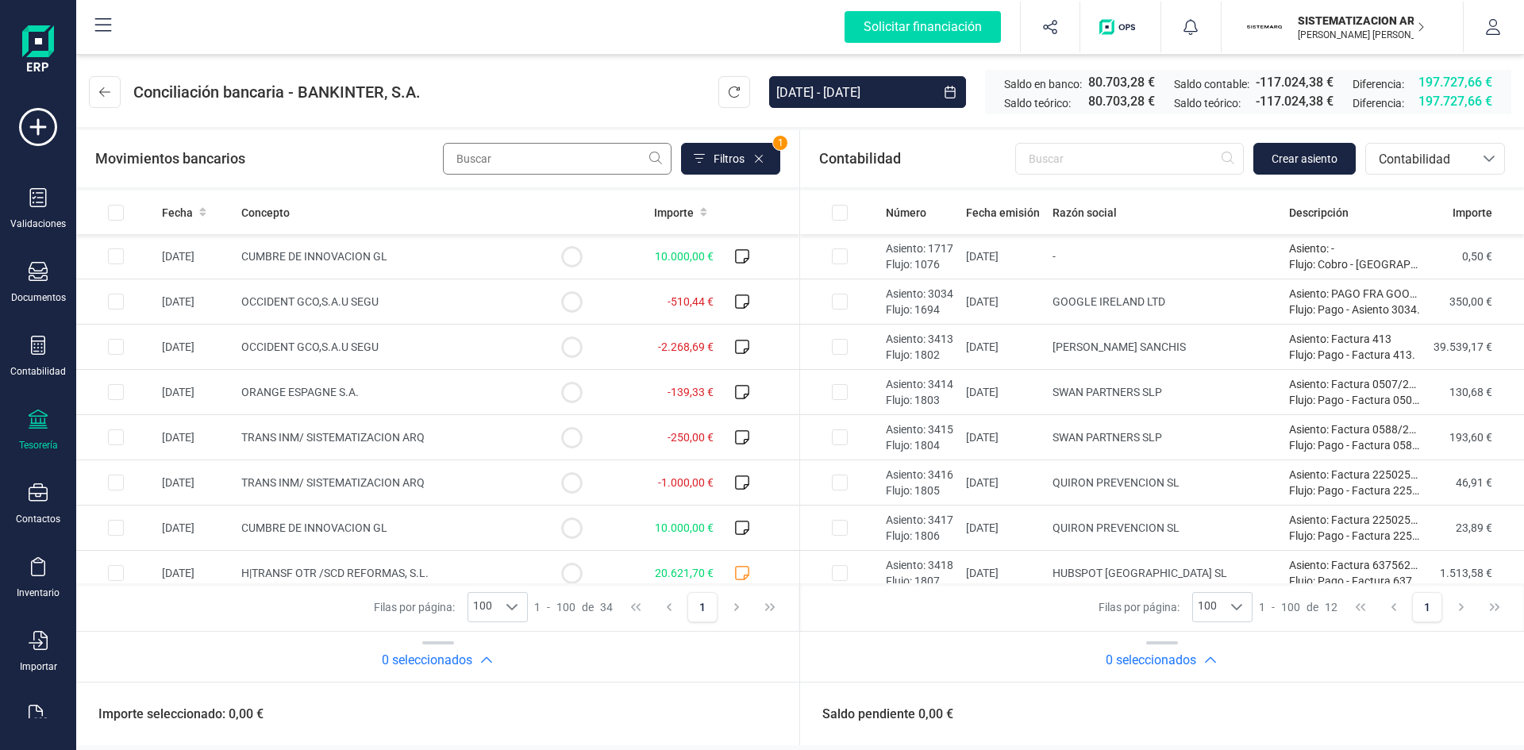  Describe the element at coordinates (1355, 384) in the screenshot. I see `p: Asiento: Factura 0507/2025` at that location.